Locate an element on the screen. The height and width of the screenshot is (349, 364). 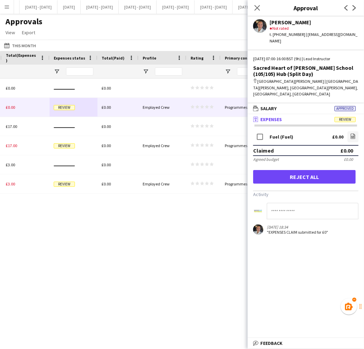
input: Primary contact Filter Input is located at coordinates (251, 71).